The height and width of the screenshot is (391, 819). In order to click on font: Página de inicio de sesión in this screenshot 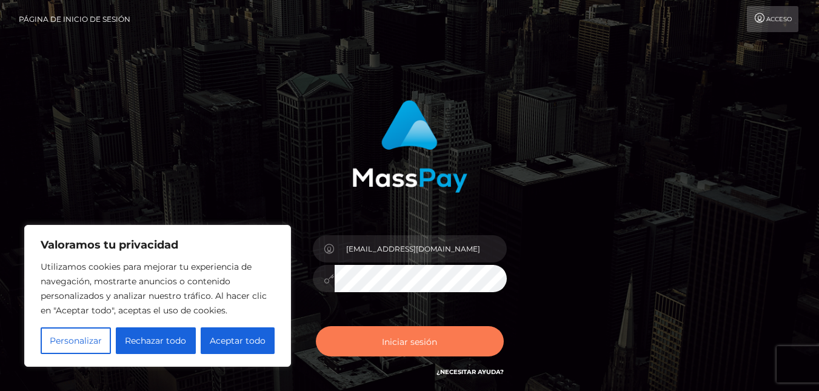, I will do `click(75, 19)`.